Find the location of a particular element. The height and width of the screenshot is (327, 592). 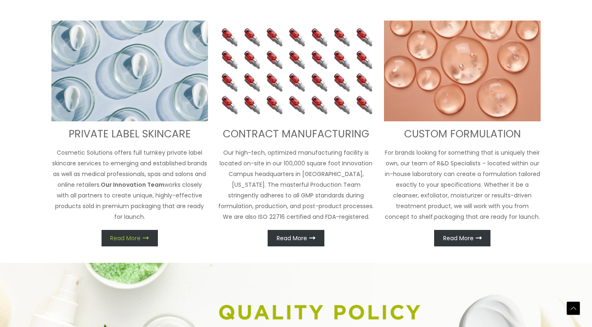

p: Our high-tech, optimized manufacturing facility is located on-site in our 100,000 square foot Inn... is located at coordinates (296, 184).